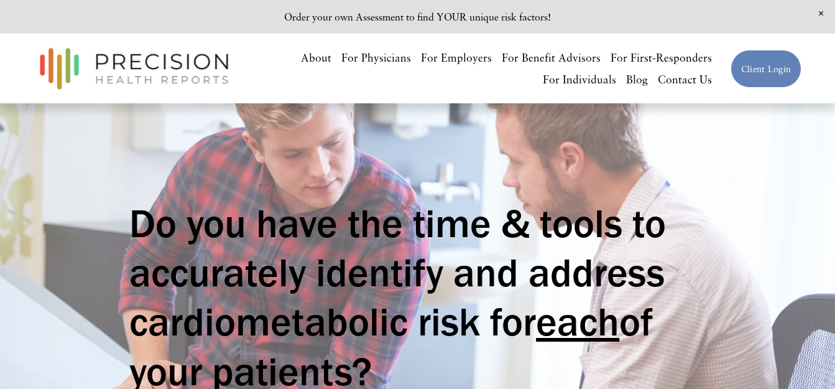 This screenshot has height=389, width=835. What do you see at coordinates (376, 57) in the screenshot?
I see `a: For Physicians` at bounding box center [376, 57].